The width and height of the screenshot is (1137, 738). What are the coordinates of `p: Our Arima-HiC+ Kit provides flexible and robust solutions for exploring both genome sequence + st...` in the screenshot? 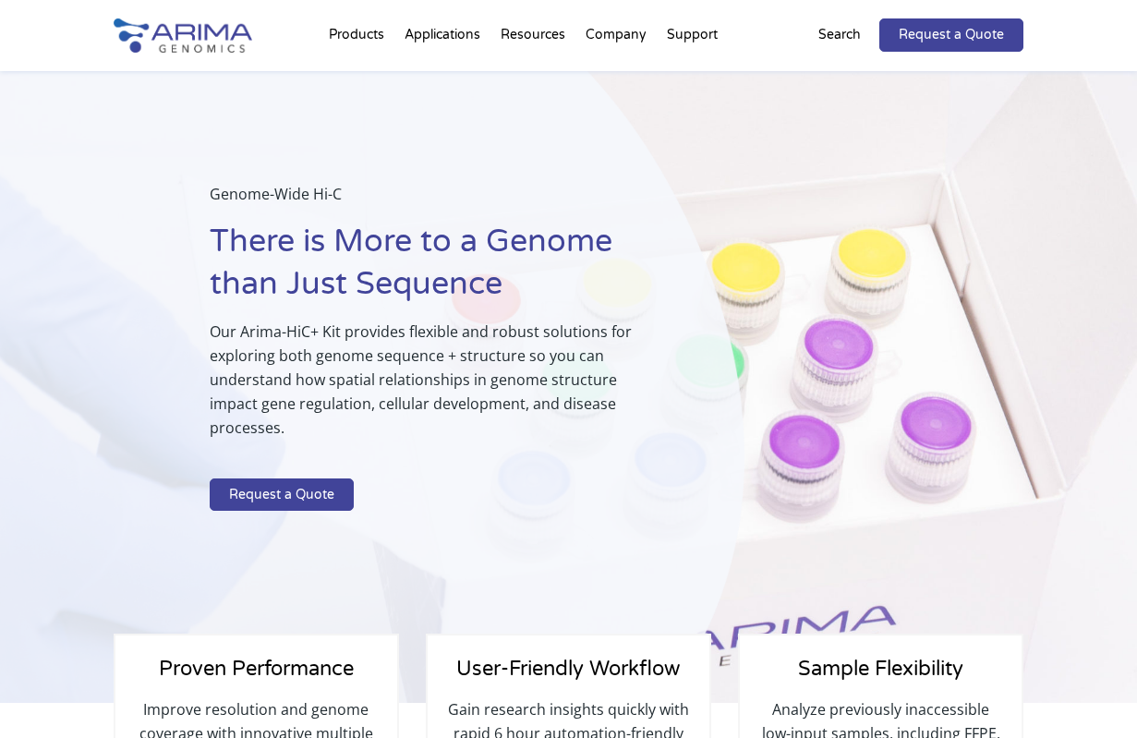 It's located at (431, 387).